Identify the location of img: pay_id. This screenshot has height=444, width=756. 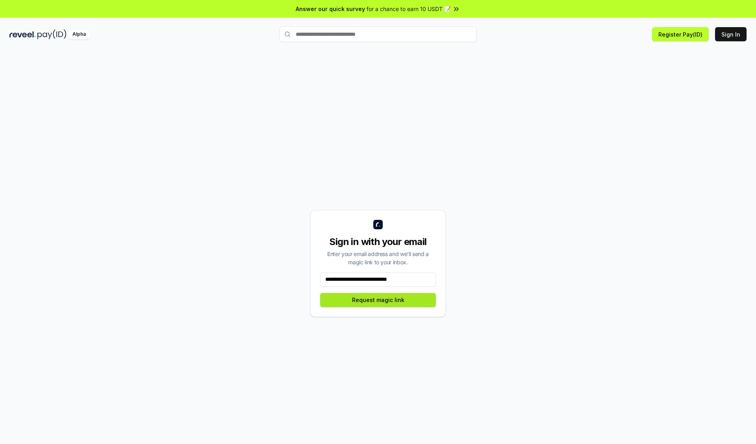
(52, 34).